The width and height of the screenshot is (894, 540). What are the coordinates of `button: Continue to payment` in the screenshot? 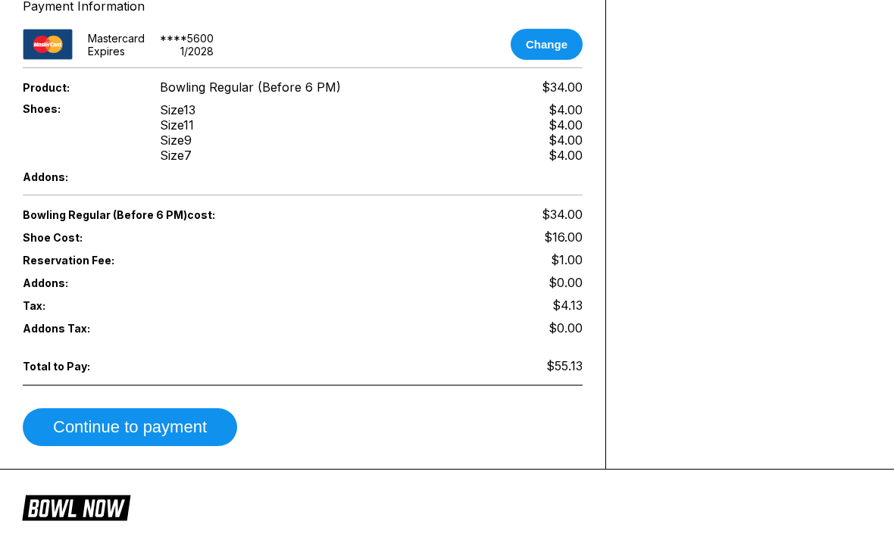 It's located at (130, 427).